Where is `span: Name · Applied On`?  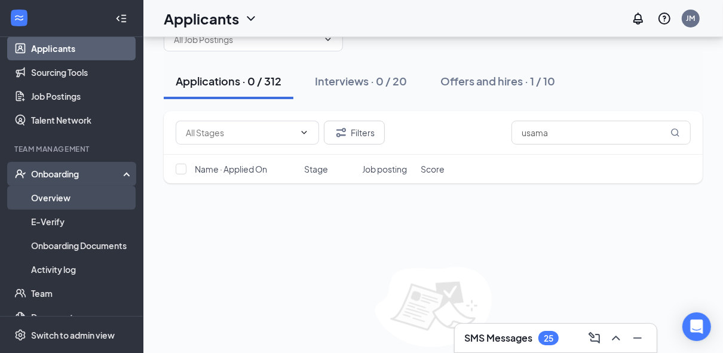
span: Name · Applied On is located at coordinates (231, 169).